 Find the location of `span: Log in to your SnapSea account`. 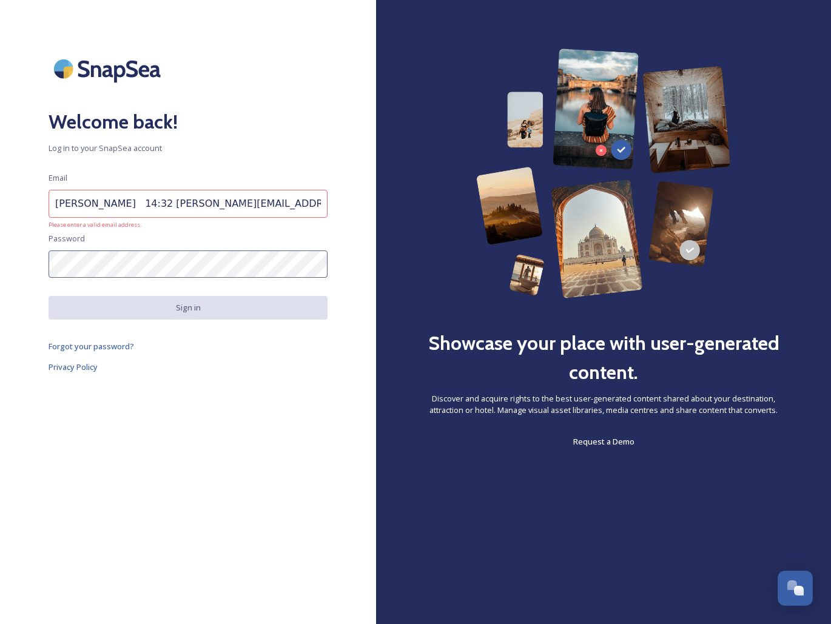

span: Log in to your SnapSea account is located at coordinates (188, 148).